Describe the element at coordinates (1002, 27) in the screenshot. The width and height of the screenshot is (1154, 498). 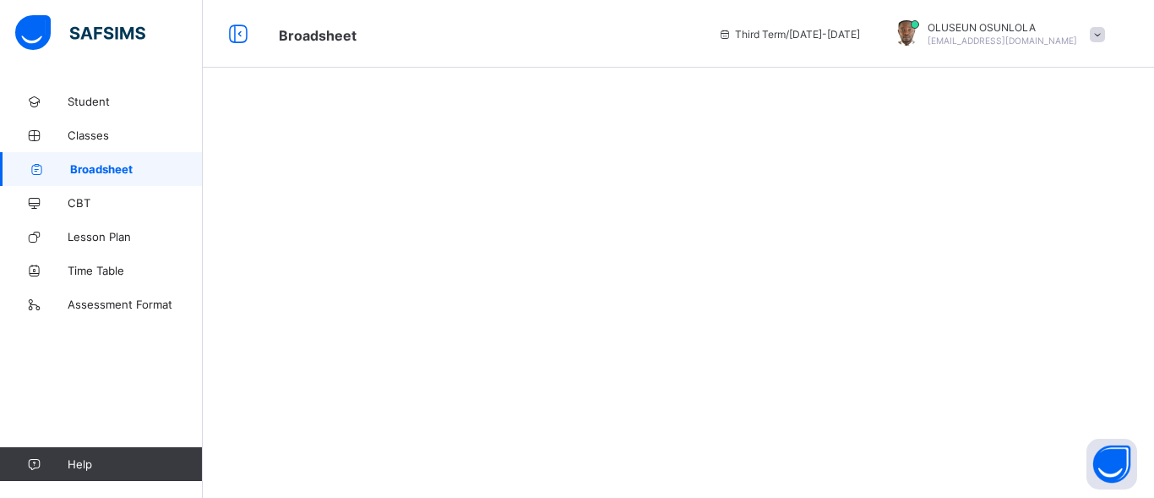
I see `span: OLUSEUN OSUNLOLA` at that location.